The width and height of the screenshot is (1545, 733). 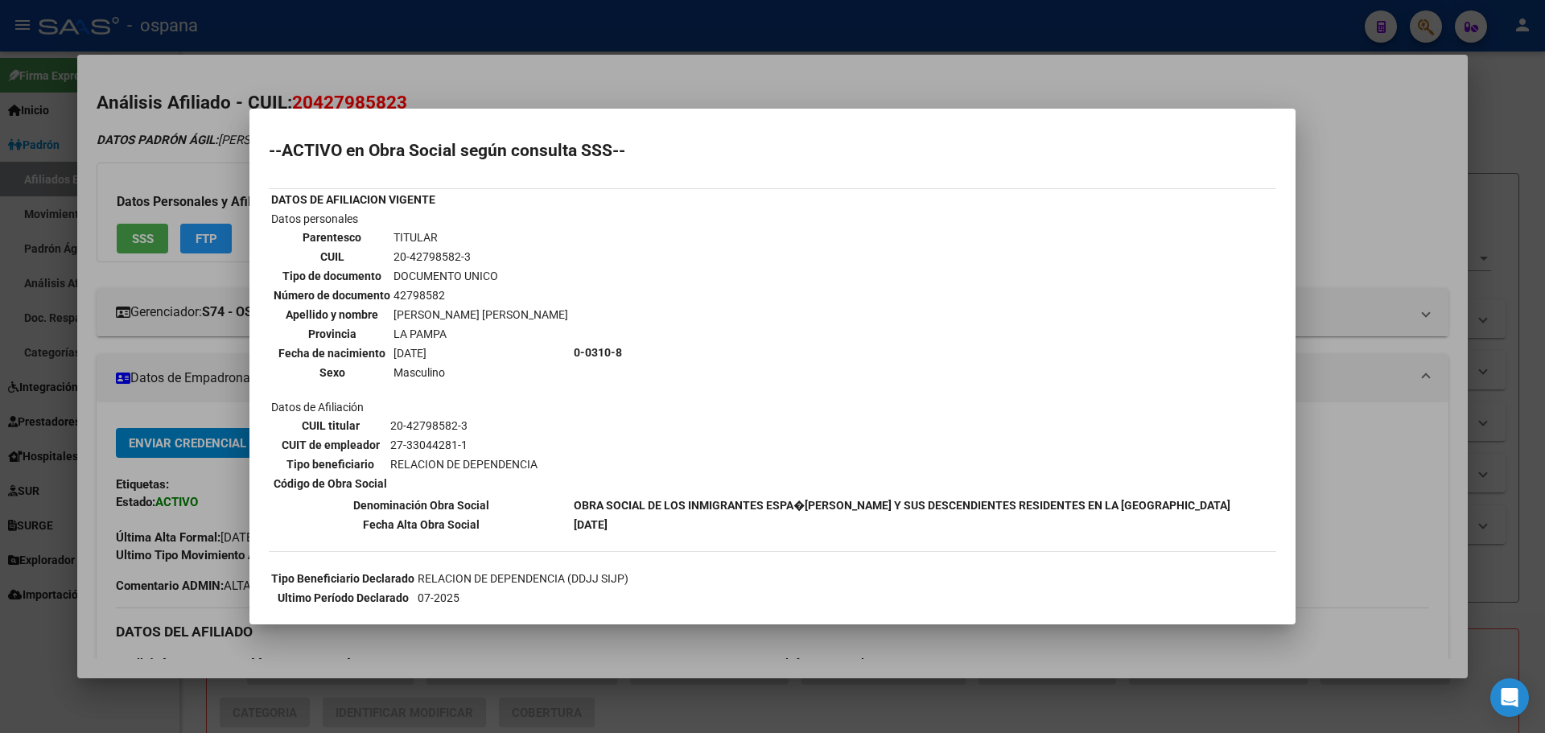 I want to click on td: 07-2025, so click(x=754, y=598).